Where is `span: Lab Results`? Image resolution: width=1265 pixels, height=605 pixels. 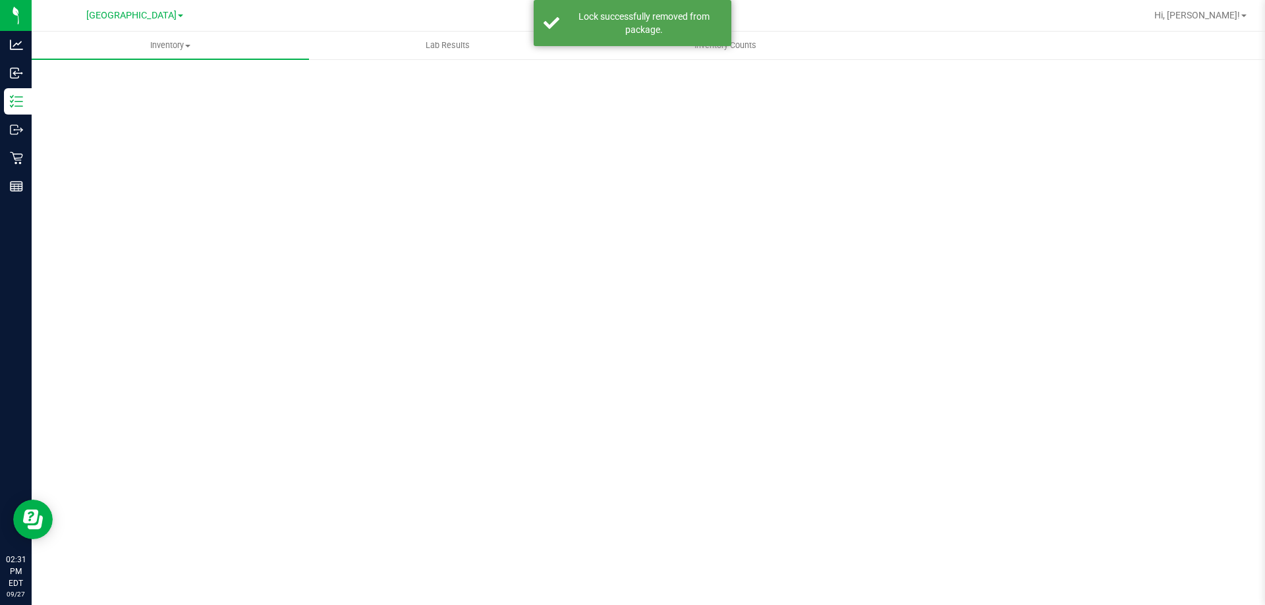 span: Lab Results is located at coordinates (447, 45).